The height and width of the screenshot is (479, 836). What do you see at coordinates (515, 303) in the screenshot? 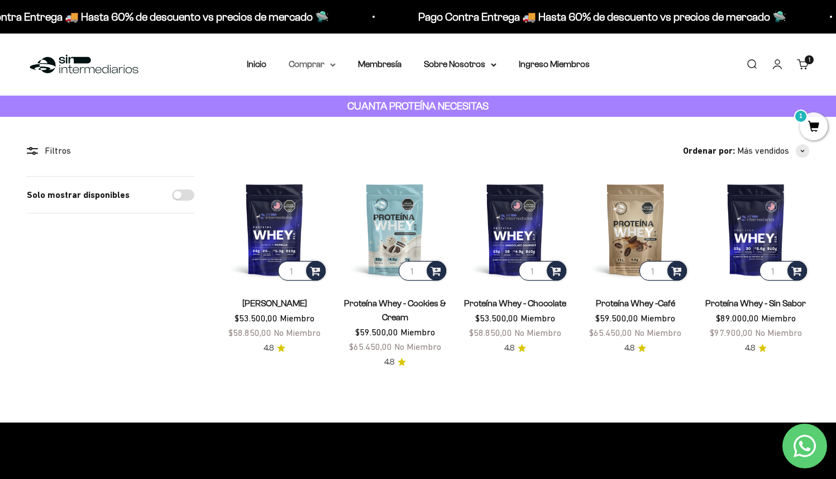
I see `a: Proteína Whey - Chocolate` at bounding box center [515, 303].